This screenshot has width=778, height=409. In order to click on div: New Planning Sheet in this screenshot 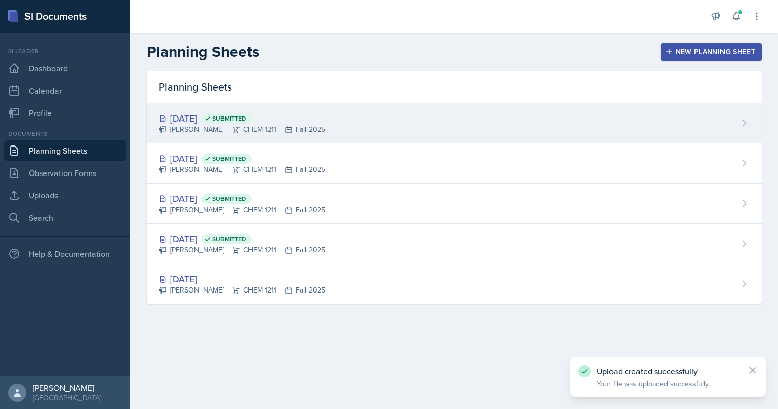, I will do `click(711, 52)`.